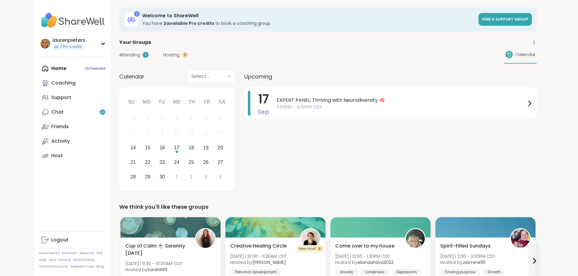 The height and width of the screenshot is (276, 578). What do you see at coordinates (375, 272) in the screenshot?
I see `div: Loneliness` at bounding box center [375, 272].